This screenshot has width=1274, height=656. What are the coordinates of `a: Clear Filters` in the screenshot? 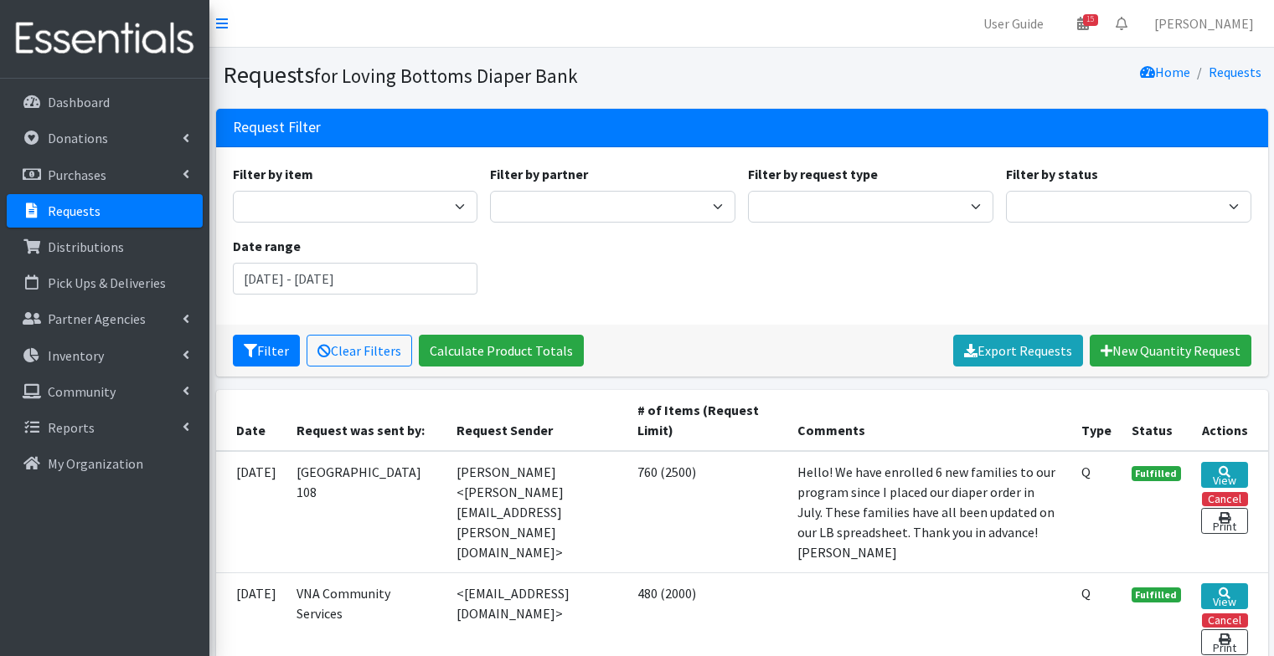 It's located at (359, 351).